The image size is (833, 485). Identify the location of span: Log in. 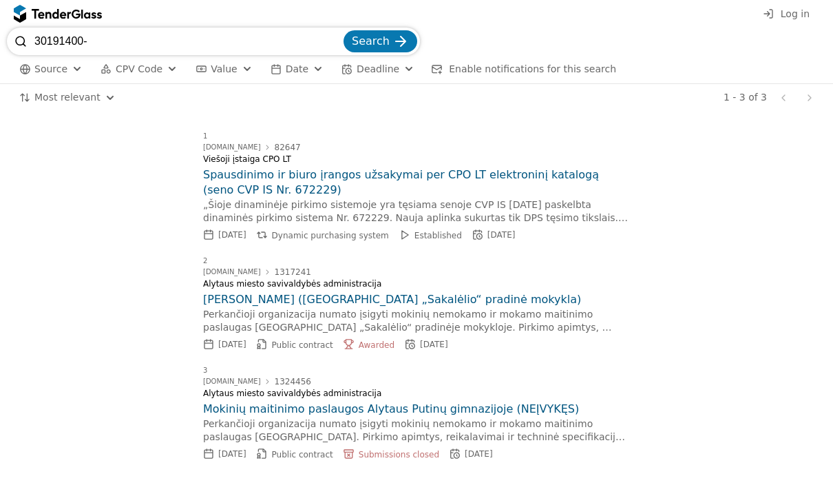
(795, 14).